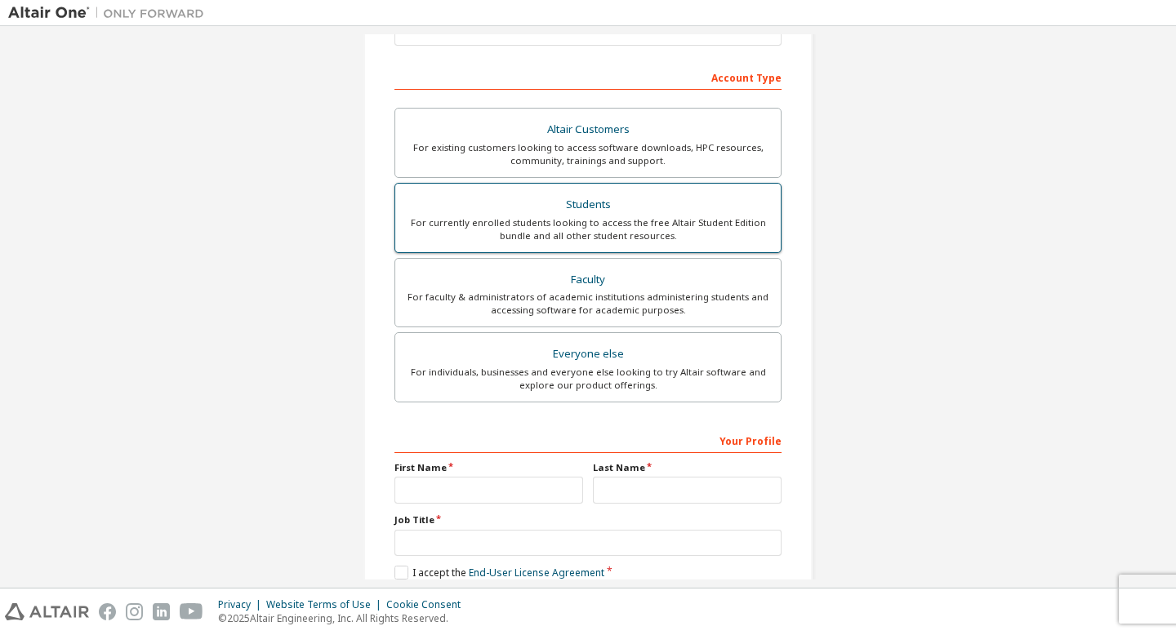 Image resolution: width=1176 pixels, height=635 pixels. What do you see at coordinates (588, 77) in the screenshot?
I see `div: Account Type` at bounding box center [588, 77].